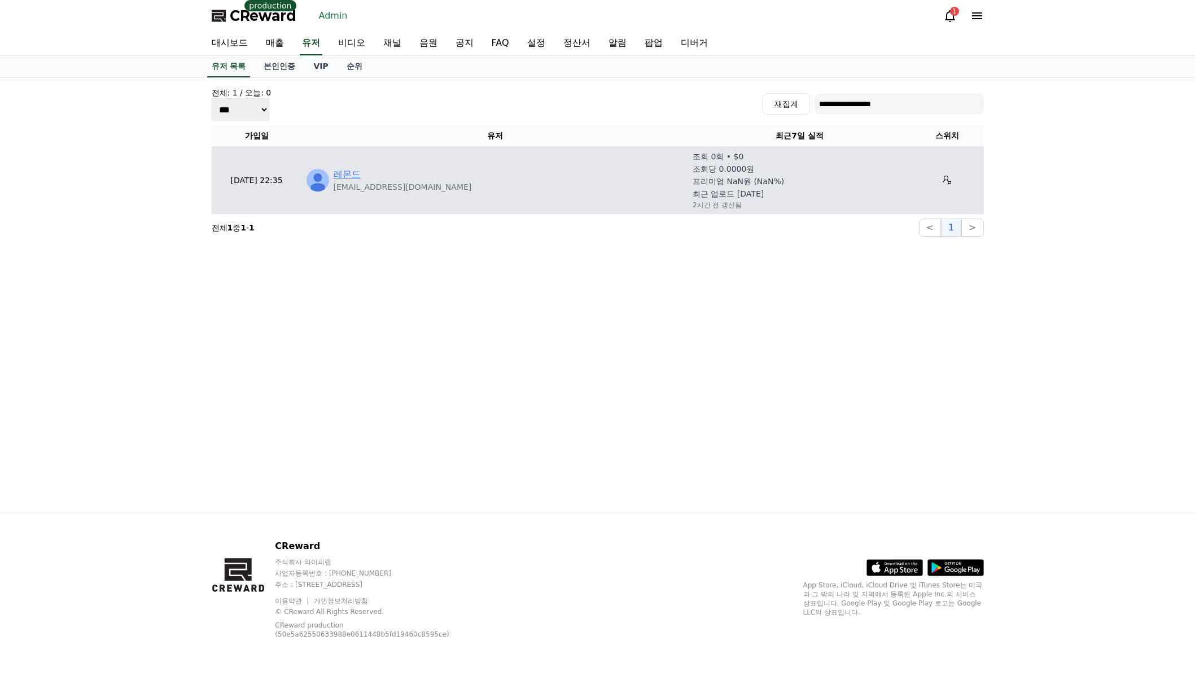 The image size is (1195, 675). Describe the element at coordinates (694, 43) in the screenshot. I see `a: 디버거` at that location.